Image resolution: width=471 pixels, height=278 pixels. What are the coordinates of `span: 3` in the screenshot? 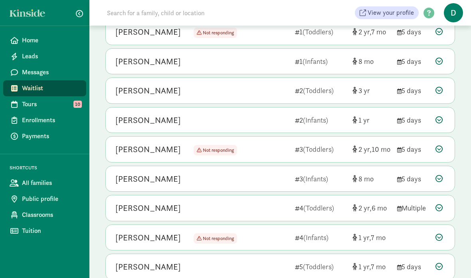 It's located at (364, 90).